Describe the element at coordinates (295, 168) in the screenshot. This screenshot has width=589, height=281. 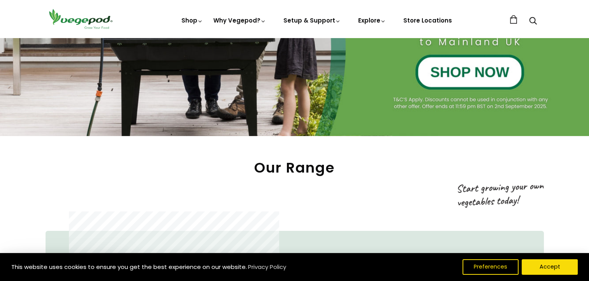
I see `h2: Our Range` at that location.